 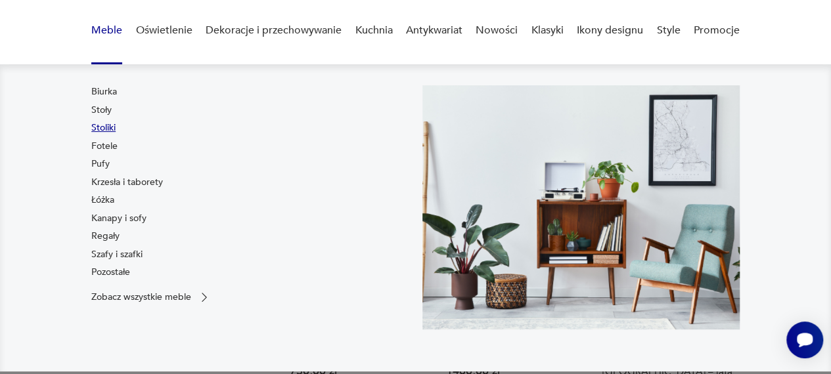 I want to click on a: Kanapy i sofy, so click(x=119, y=219).